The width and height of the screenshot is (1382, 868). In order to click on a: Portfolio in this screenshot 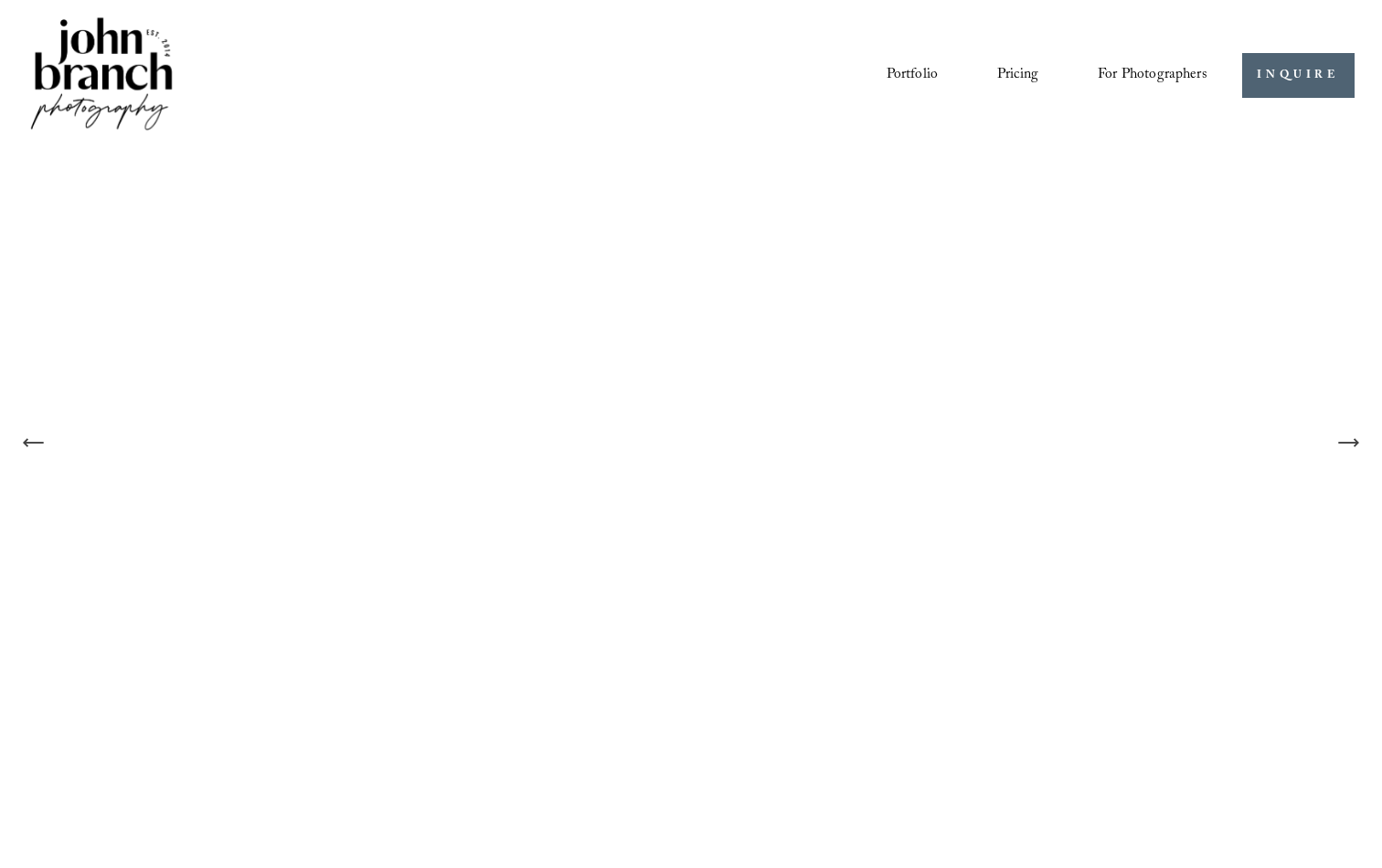, I will do `click(913, 75)`.